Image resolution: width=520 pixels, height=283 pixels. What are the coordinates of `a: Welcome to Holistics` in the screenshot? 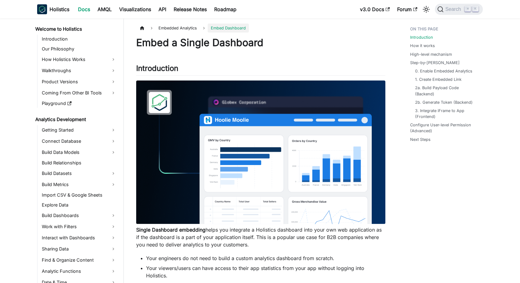 It's located at (76, 29).